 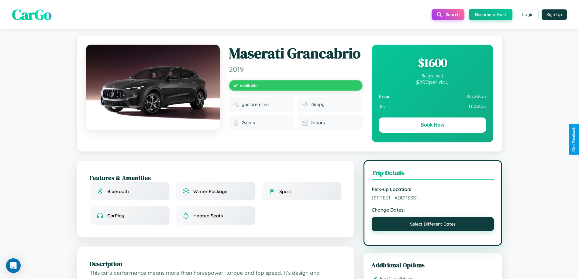 What do you see at coordinates (248, 85) in the screenshot?
I see `span: Available` at bounding box center [248, 85].